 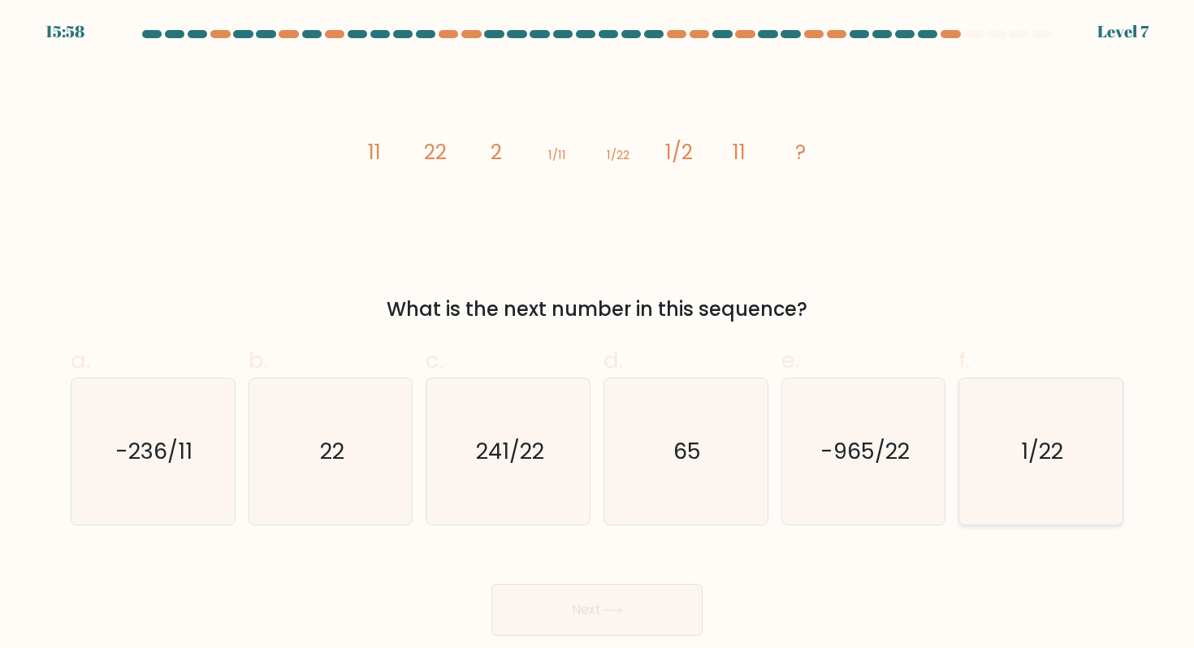 What do you see at coordinates (332, 451) in the screenshot?
I see `text: 22` at bounding box center [332, 451].